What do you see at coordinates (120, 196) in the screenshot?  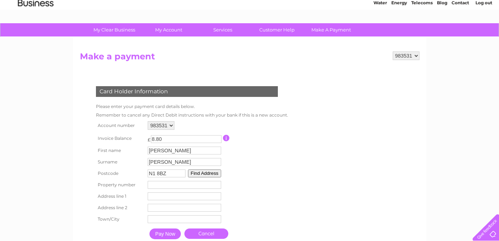 I see `th: Address line 1` at bounding box center [120, 196].